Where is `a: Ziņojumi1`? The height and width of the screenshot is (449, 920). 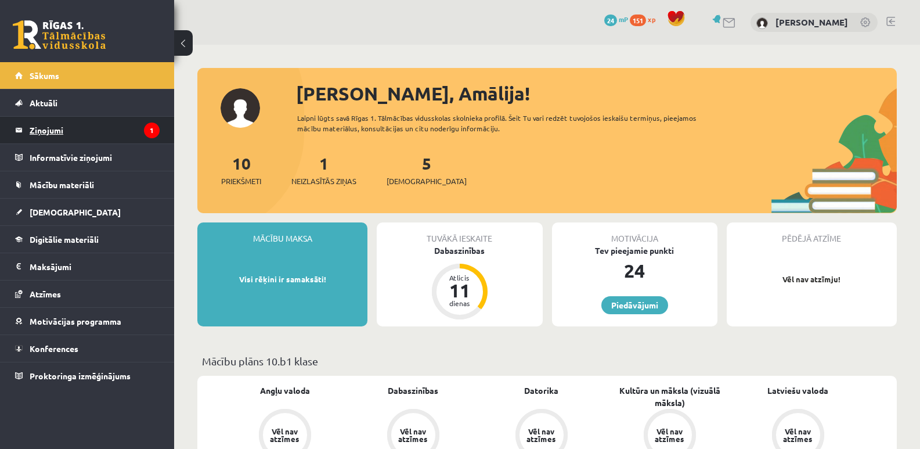
a: Ziņojumi1 is located at coordinates (87, 130).